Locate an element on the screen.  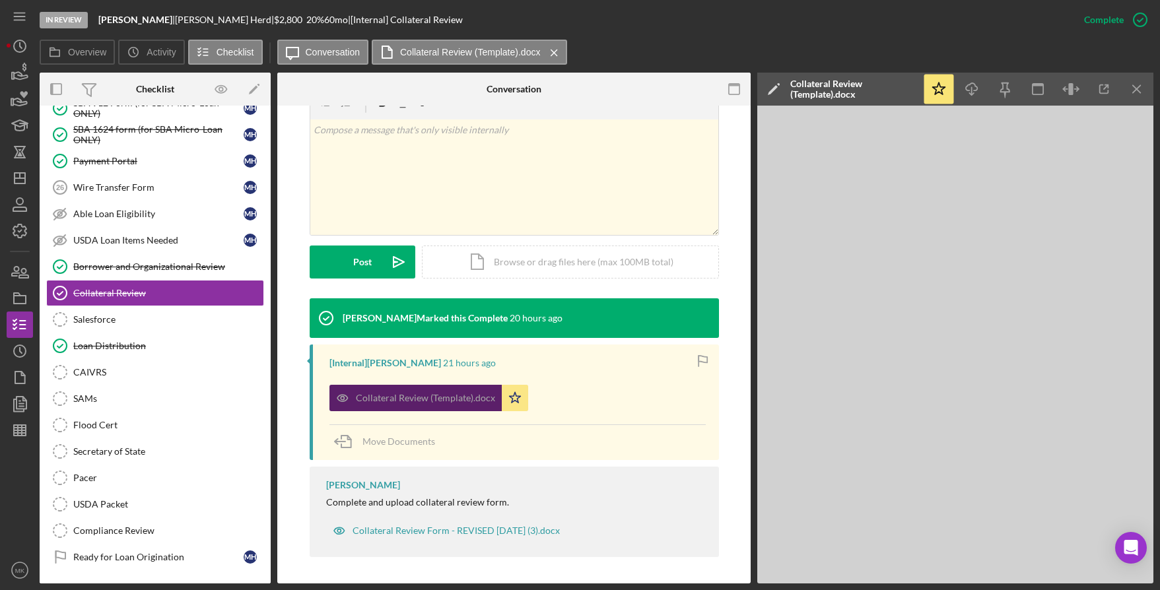
span: Move Documents is located at coordinates (399, 441).